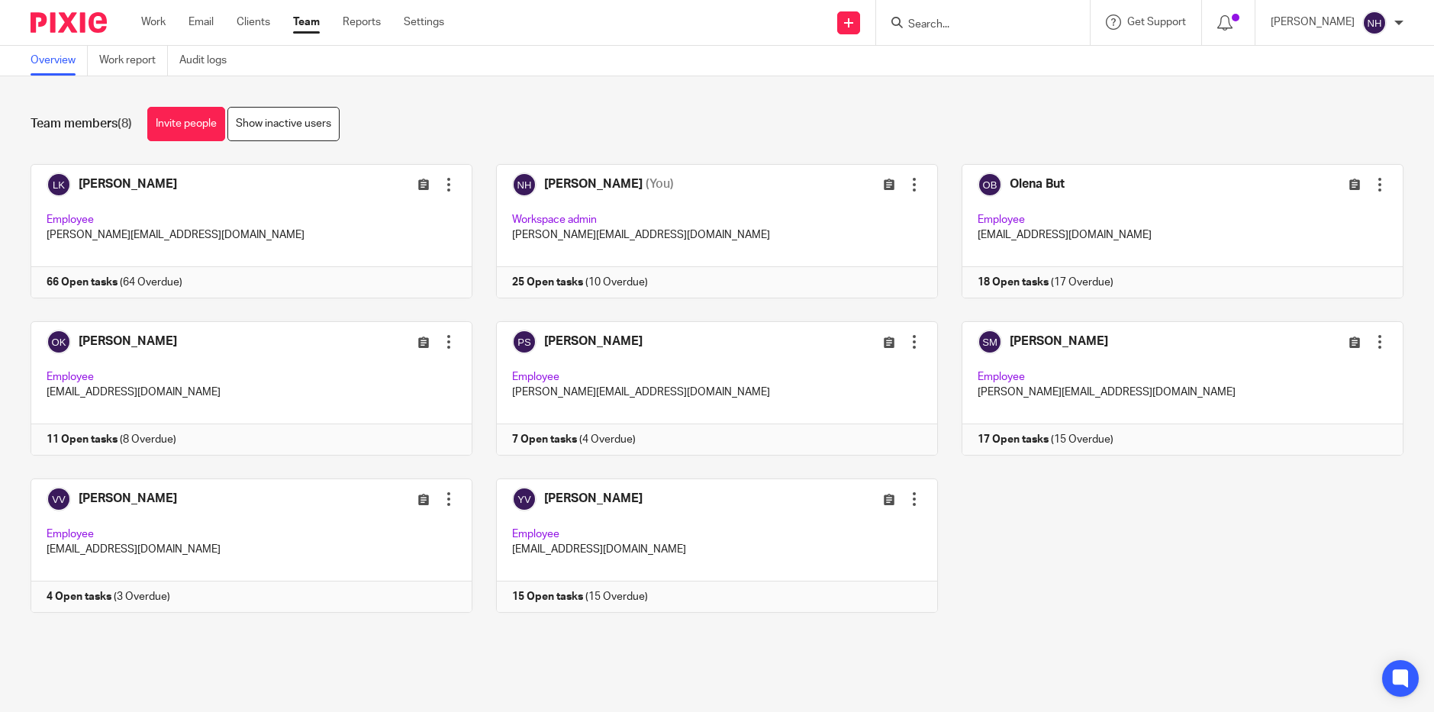 The width and height of the screenshot is (1434, 712). Describe the element at coordinates (201, 22) in the screenshot. I see `a: Email` at that location.